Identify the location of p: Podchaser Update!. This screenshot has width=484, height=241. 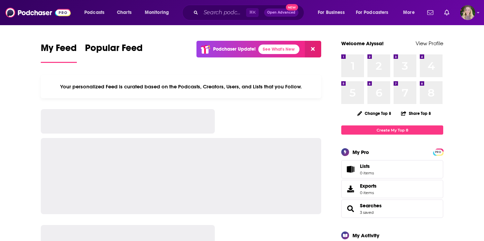
(234, 49).